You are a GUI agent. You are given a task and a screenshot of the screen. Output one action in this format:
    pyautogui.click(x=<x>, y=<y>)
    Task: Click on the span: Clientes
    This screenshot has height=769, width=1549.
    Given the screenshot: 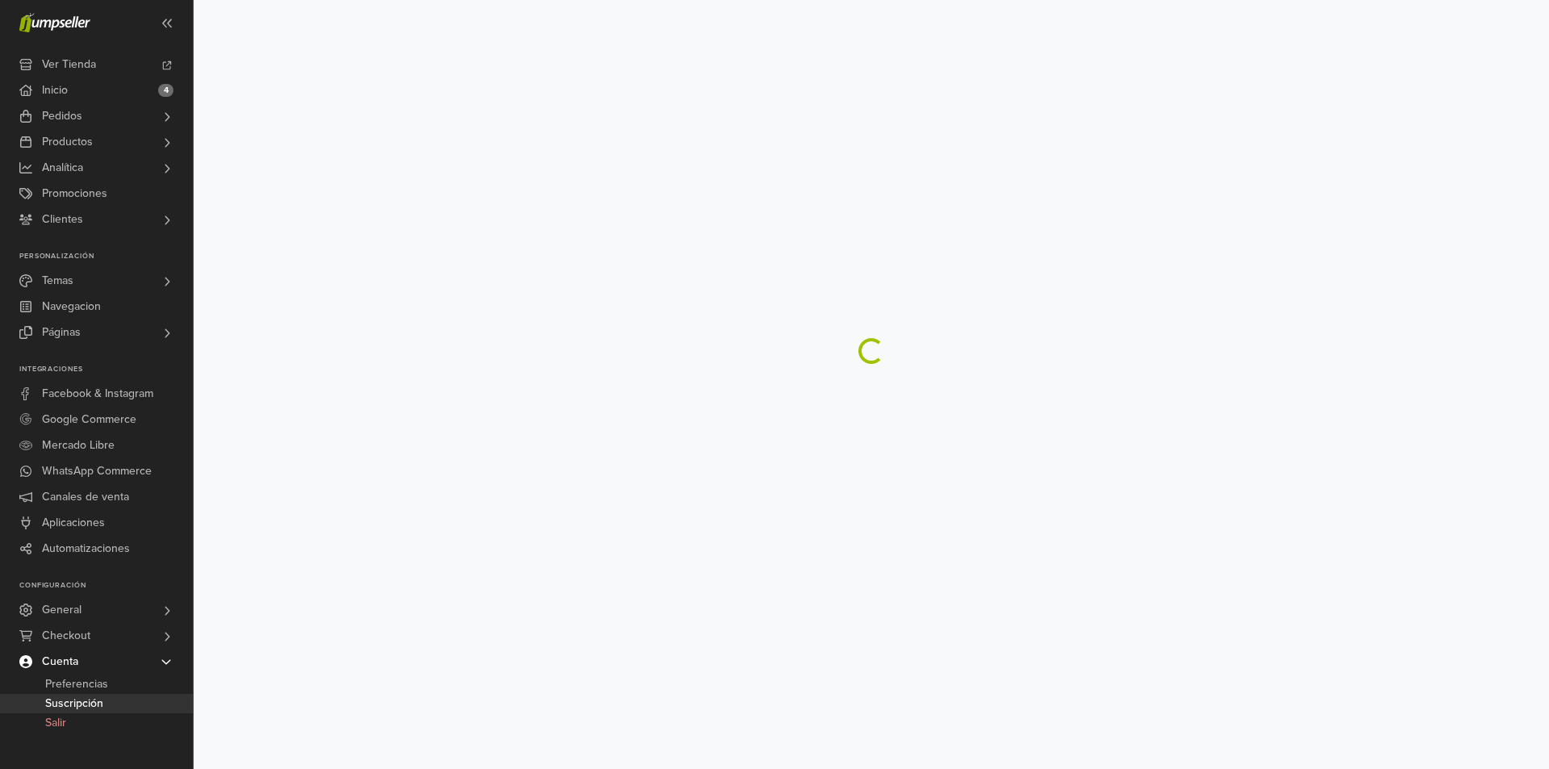 What is the action you would take?
    pyautogui.click(x=62, y=219)
    